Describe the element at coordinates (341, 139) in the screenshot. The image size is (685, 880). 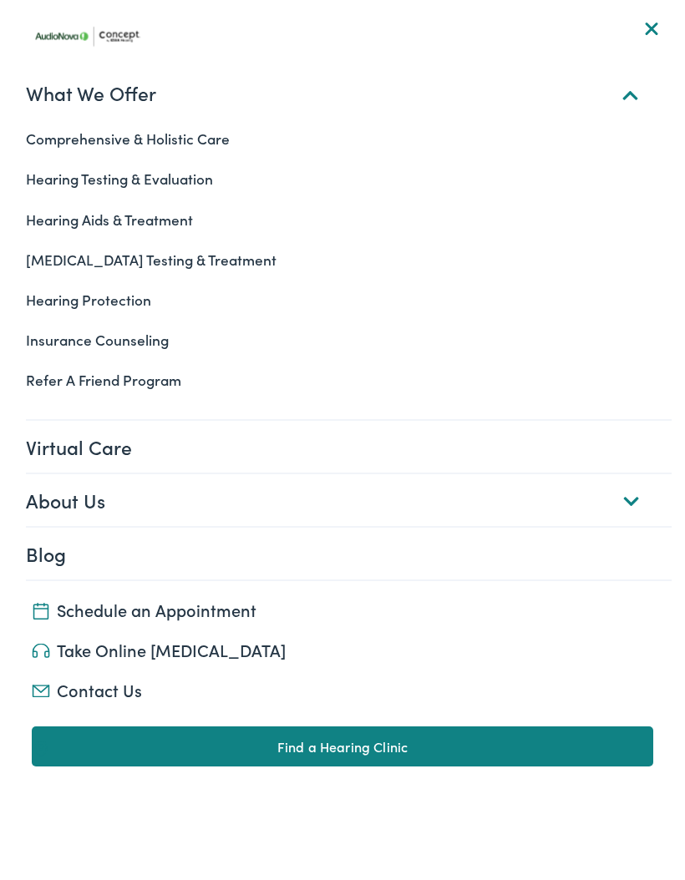
I see `a: Comprehensive & Holistic Care` at that location.